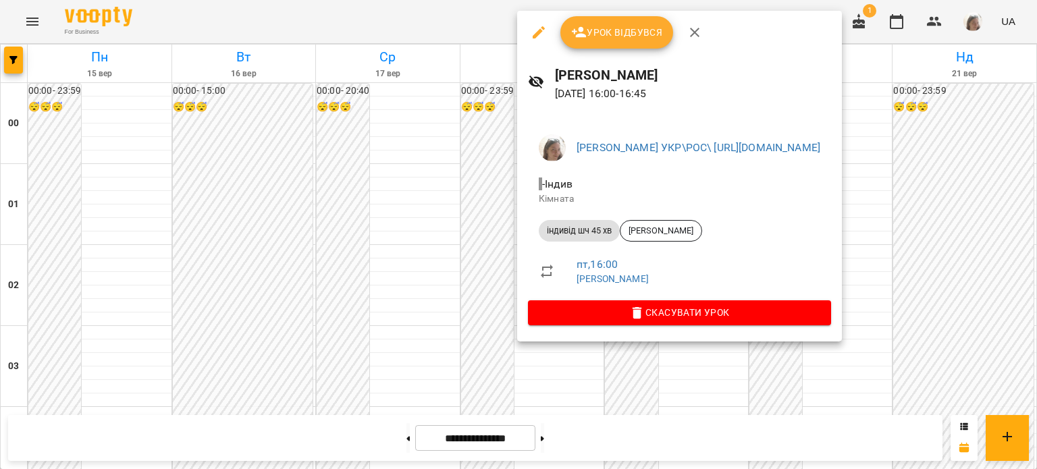  What do you see at coordinates (617, 32) in the screenshot?
I see `span: Урок відбувся` at bounding box center [617, 32].